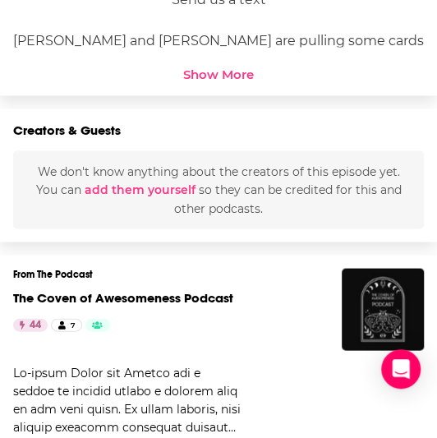  I want to click on img: The Coven of Awesomeness Podcast, so click(383, 309).